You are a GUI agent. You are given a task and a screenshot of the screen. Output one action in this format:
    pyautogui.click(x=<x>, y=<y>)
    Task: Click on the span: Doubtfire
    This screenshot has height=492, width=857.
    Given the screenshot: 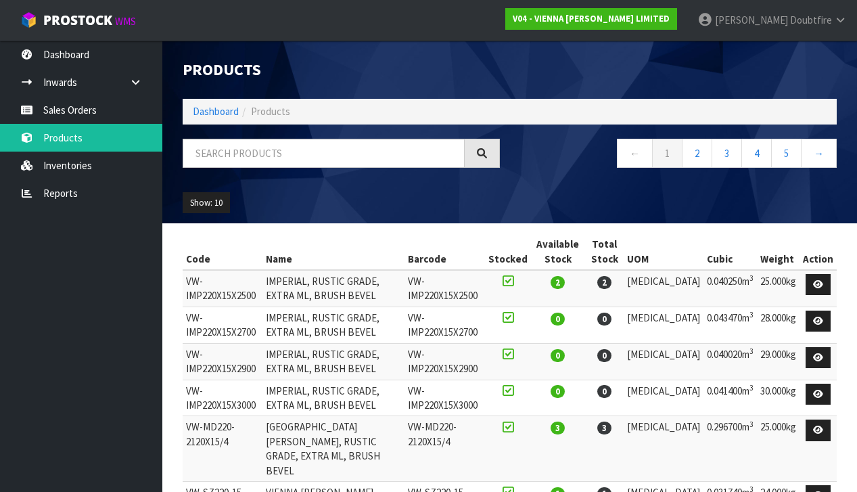 What is the action you would take?
    pyautogui.click(x=811, y=20)
    